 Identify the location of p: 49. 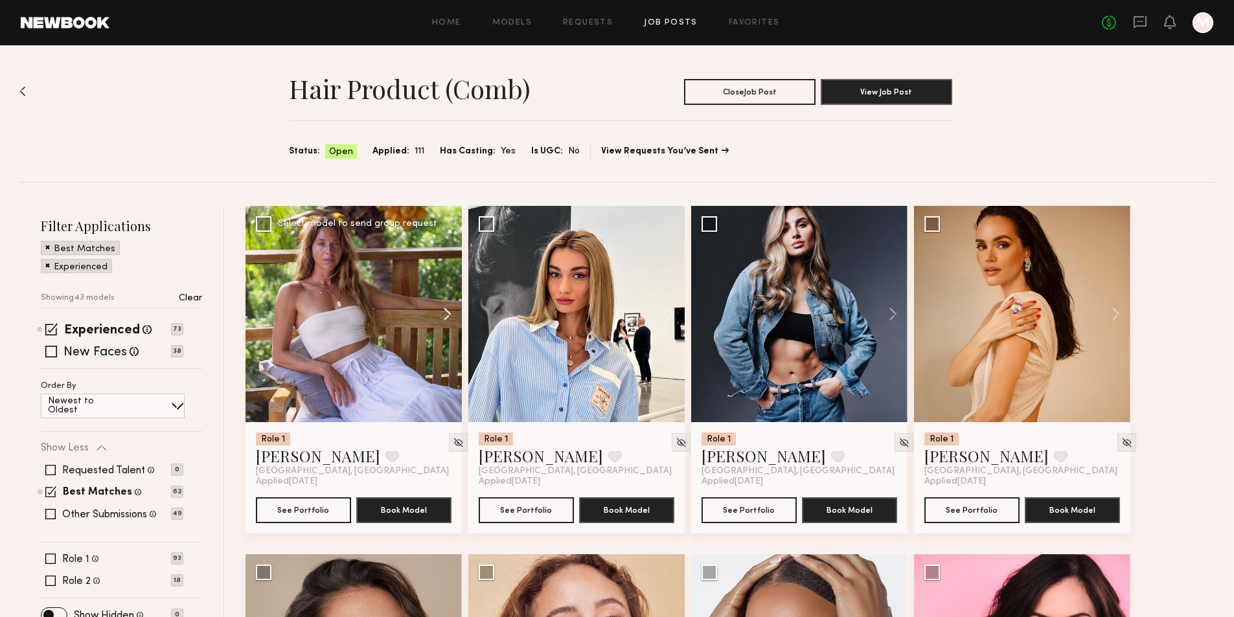
(177, 514).